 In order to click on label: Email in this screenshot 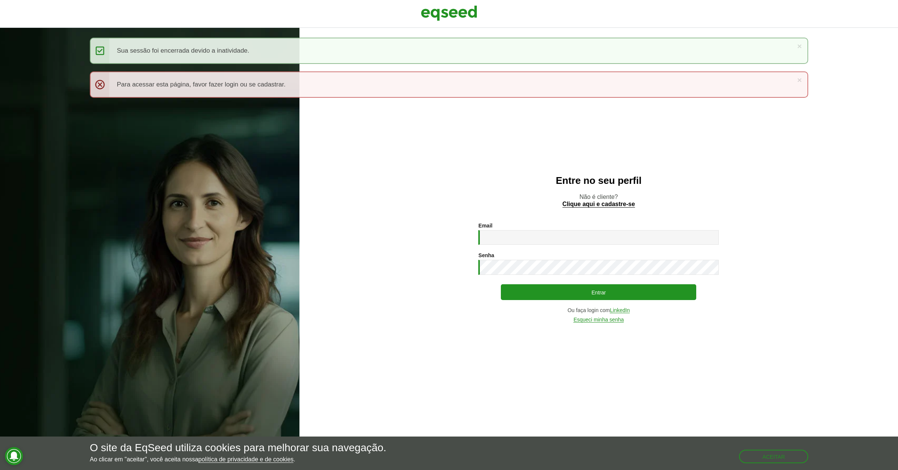, I will do `click(485, 226)`.